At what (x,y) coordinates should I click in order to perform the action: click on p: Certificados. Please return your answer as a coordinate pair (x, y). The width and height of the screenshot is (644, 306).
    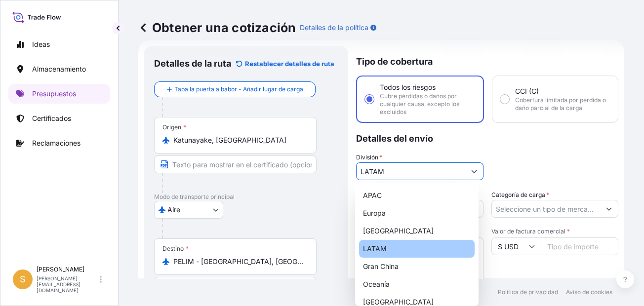
    Looking at the image, I should click on (51, 119).